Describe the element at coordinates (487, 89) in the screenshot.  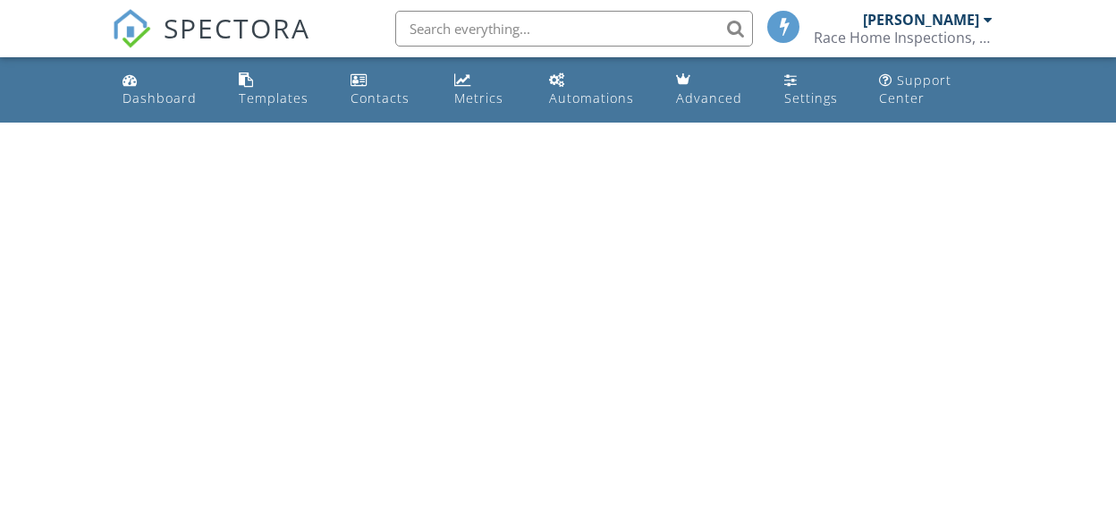
I see `a: Metrics` at that location.